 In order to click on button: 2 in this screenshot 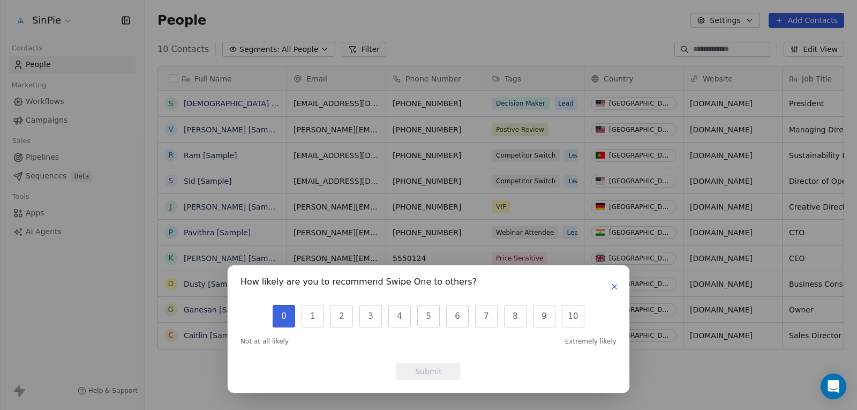, I will do `click(342, 316)`.